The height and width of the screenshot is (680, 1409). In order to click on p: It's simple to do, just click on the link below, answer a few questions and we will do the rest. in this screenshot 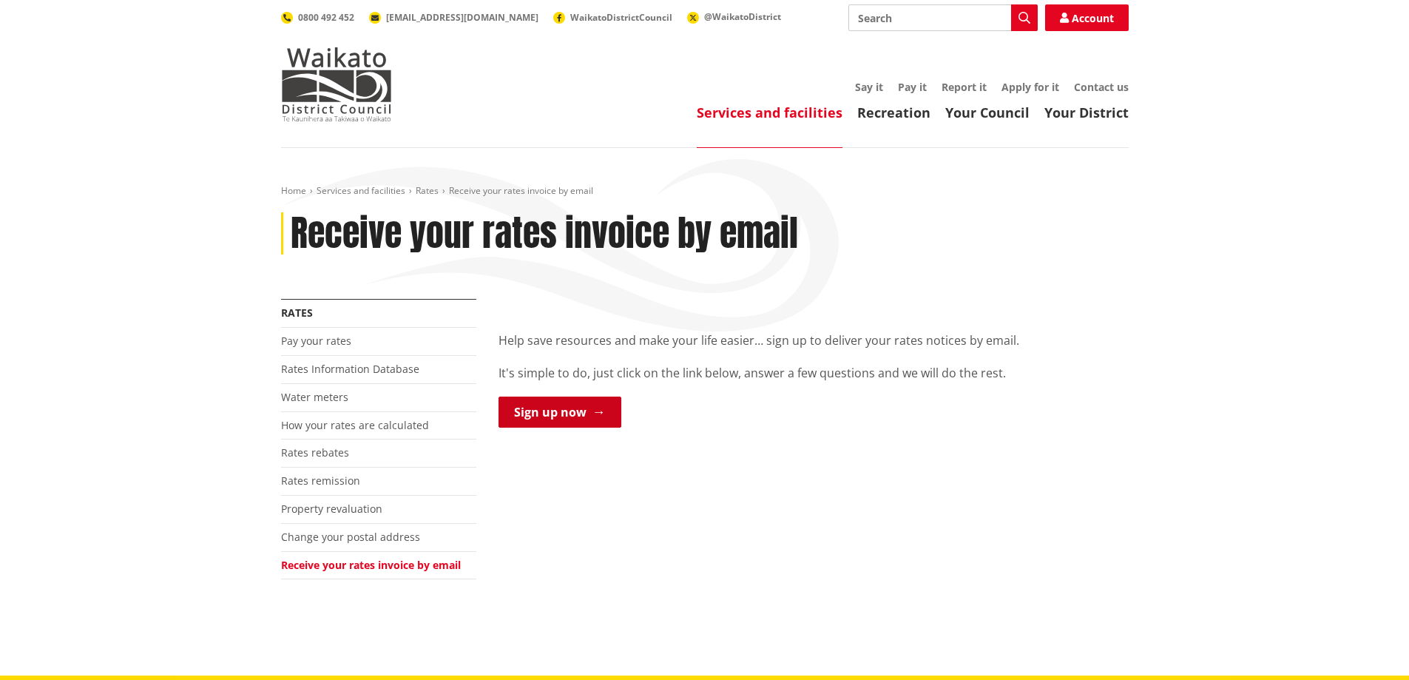, I will do `click(814, 373)`.